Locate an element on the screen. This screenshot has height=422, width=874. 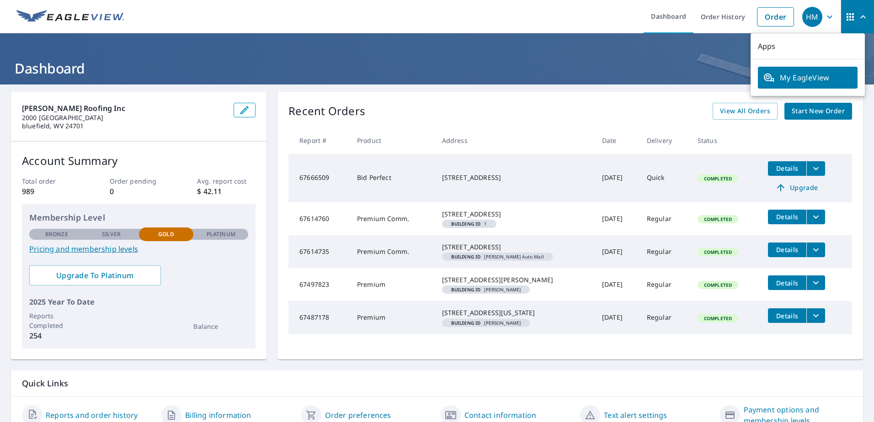
td: 67487178 is located at coordinates (319, 318).